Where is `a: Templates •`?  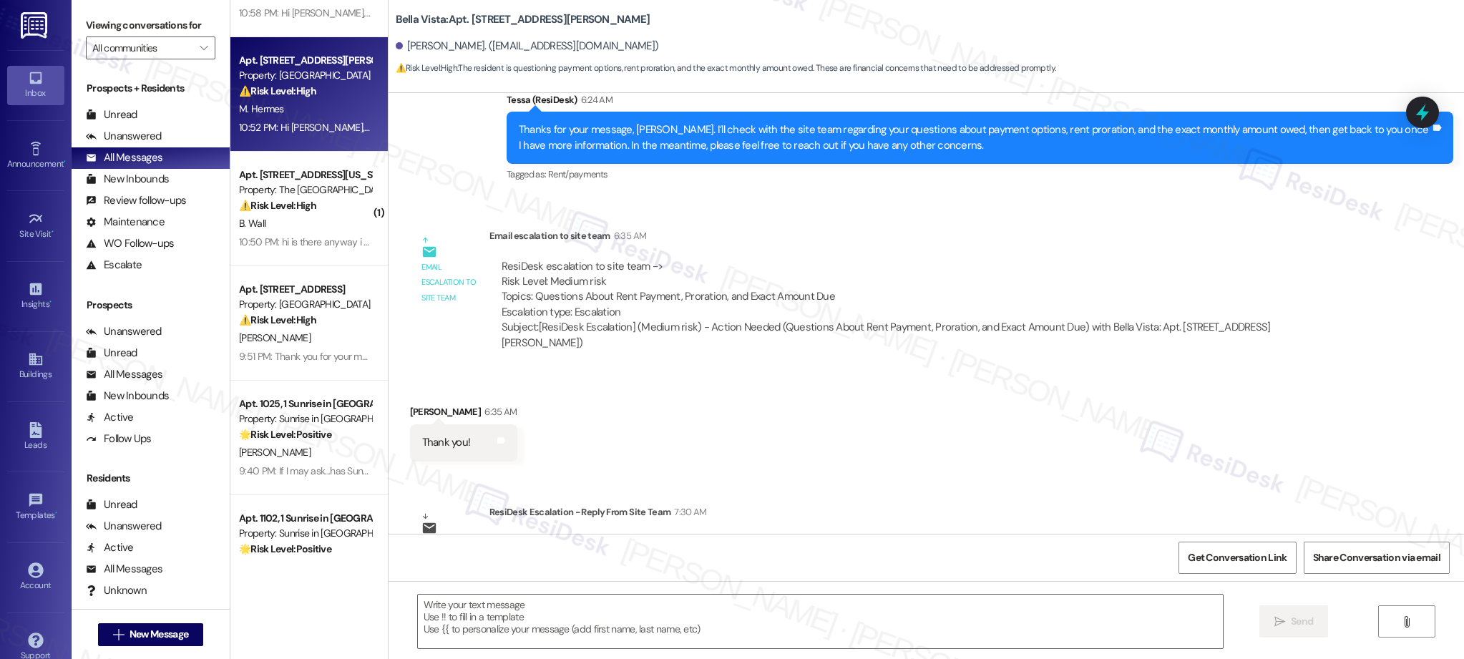 a: Templates • is located at coordinates (36, 507).